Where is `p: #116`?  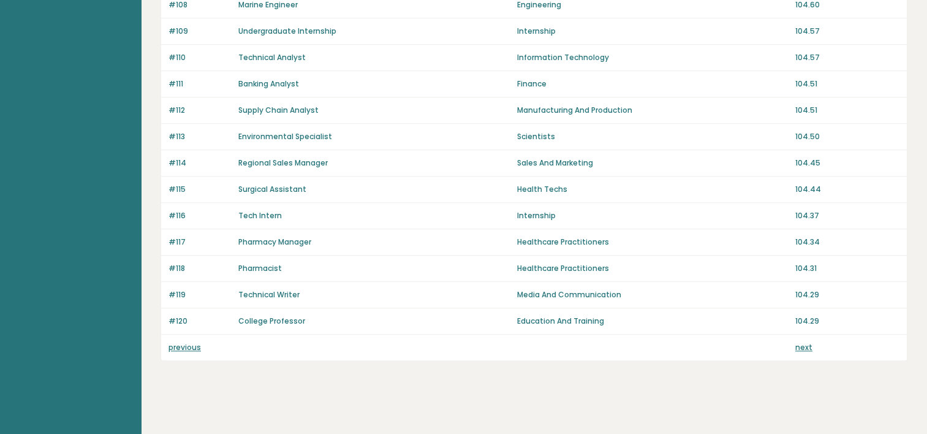 p: #116 is located at coordinates (200, 216).